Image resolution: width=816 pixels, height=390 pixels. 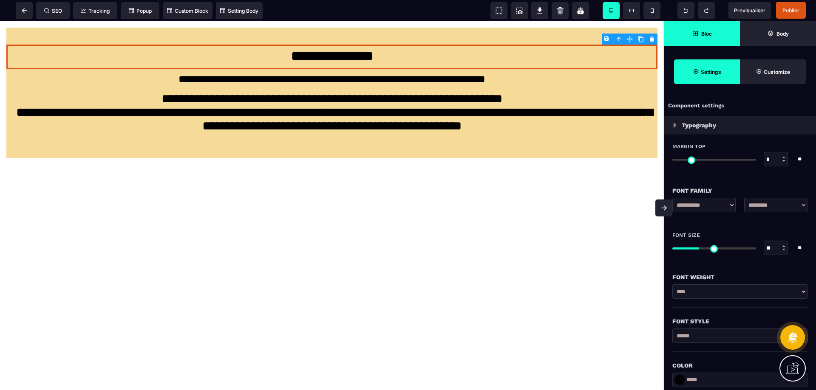 What do you see at coordinates (499, 11) in the screenshot?
I see `span: View components` at bounding box center [499, 11].